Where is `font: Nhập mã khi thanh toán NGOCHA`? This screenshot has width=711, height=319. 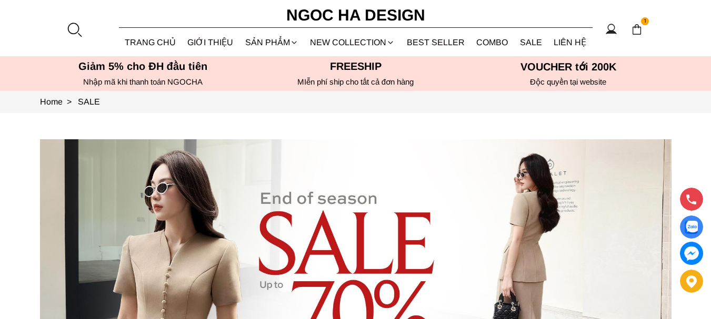 font: Nhập mã khi thanh toán NGOCHA is located at coordinates (143, 82).